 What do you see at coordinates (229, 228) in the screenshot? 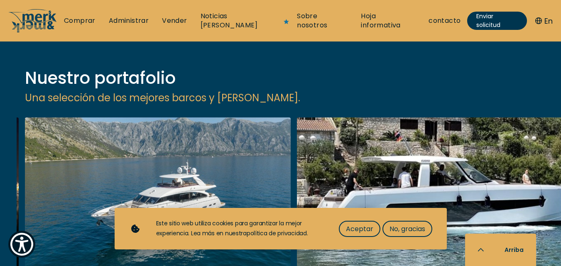
I see `font: Este sitio web utiliza cookies para garantizar la mejor experiencia. Lea más en nuestra` at bounding box center [229, 228].